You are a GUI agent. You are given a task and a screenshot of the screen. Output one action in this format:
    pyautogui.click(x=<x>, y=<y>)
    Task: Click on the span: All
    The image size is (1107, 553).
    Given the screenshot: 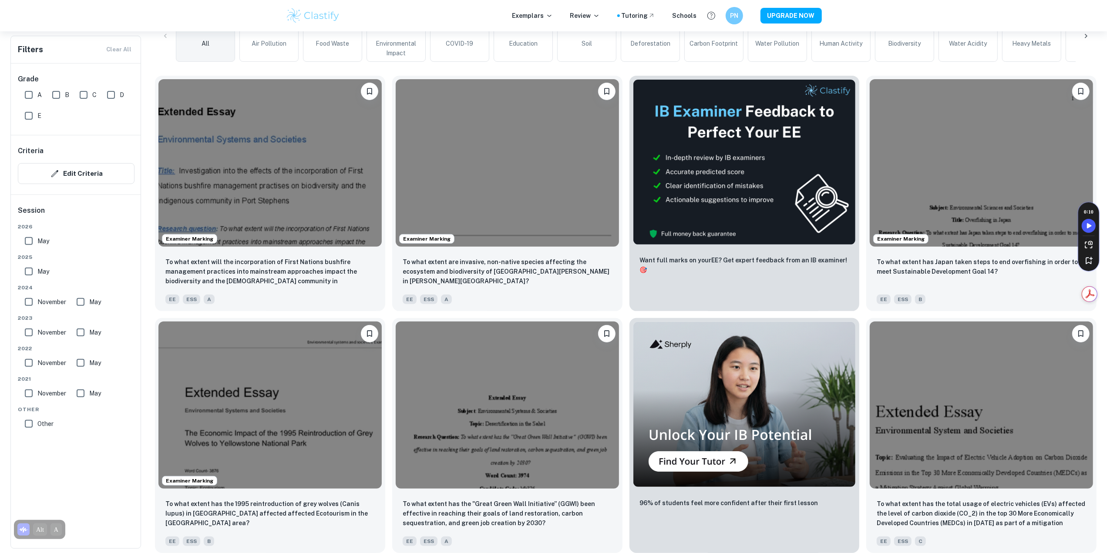 What is the action you would take?
    pyautogui.click(x=206, y=44)
    